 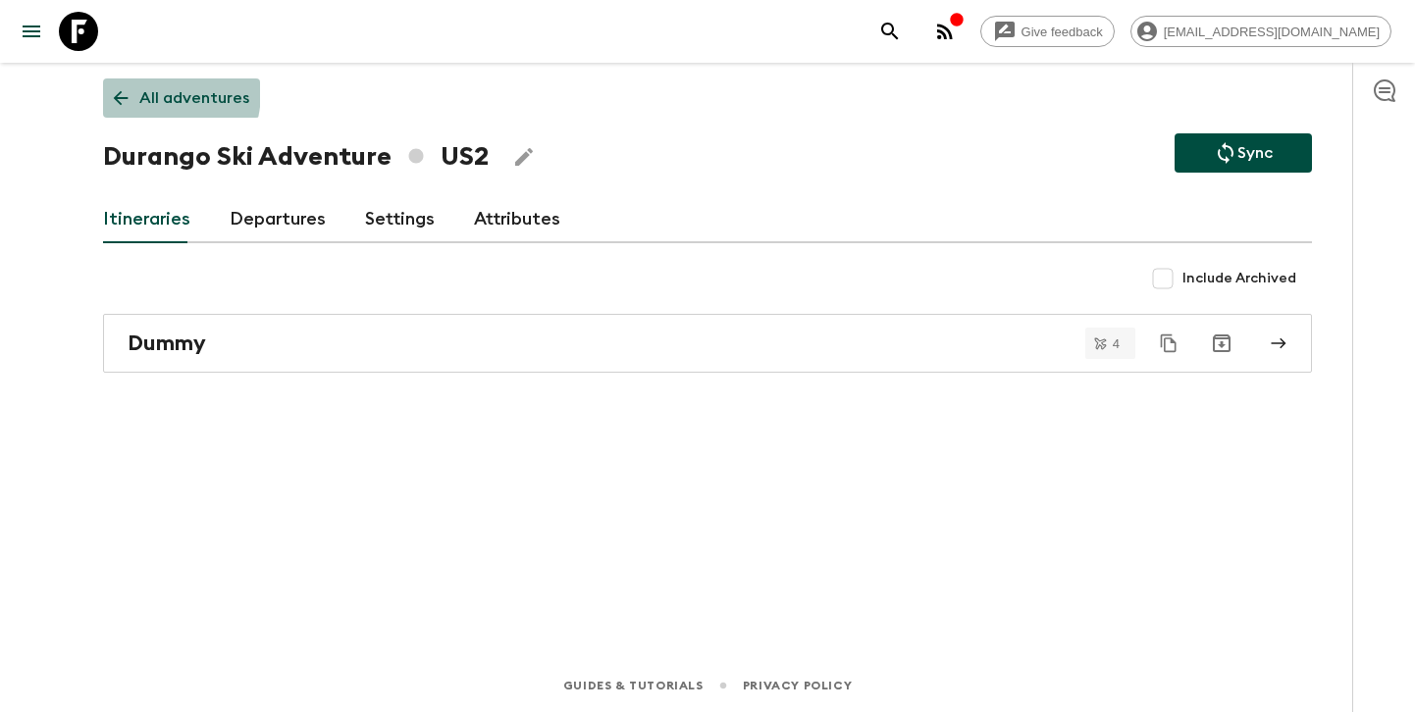 I want to click on p: All adventures, so click(x=194, y=98).